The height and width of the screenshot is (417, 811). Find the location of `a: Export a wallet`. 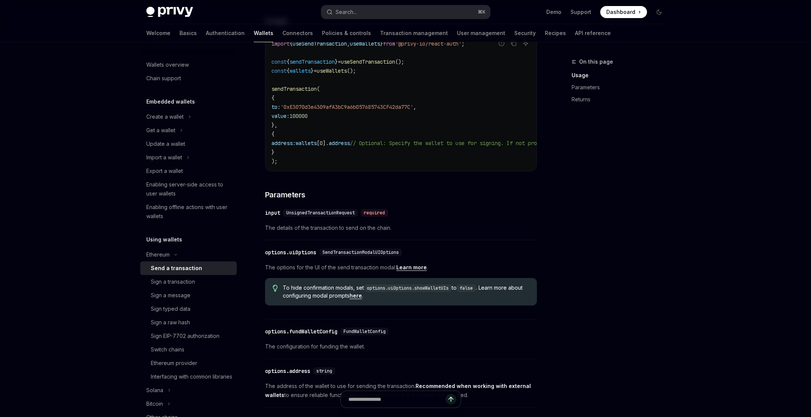

a: Export a wallet is located at coordinates (189, 171).